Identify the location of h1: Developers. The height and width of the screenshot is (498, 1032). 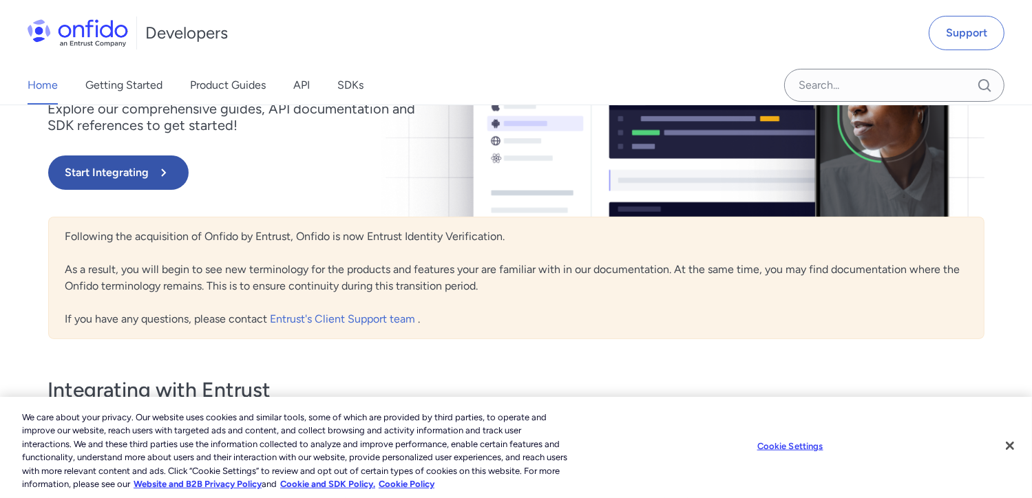
(187, 33).